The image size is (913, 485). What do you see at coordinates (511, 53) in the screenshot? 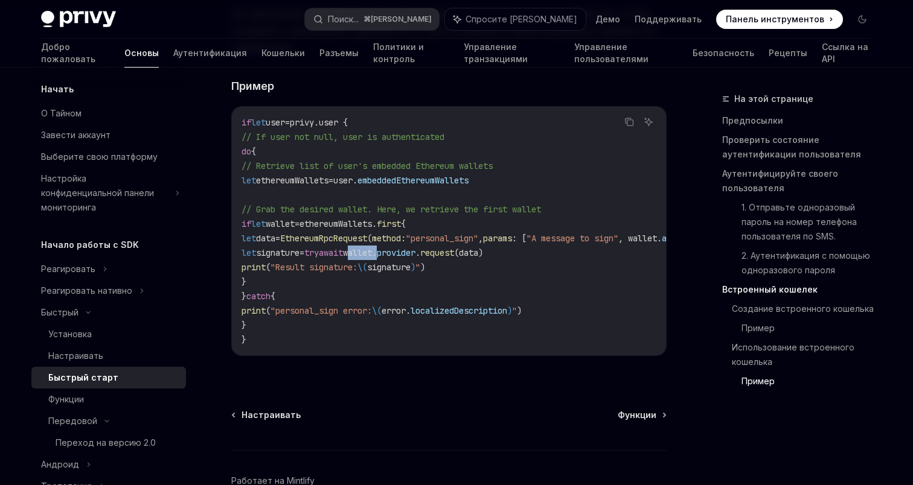
I see `a: Управление транзакциями` at bounding box center [511, 53].